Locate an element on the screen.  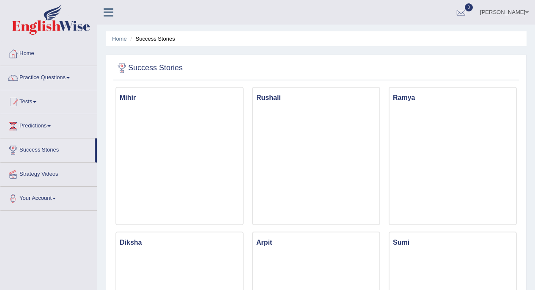
a: Practice Questions is located at coordinates (49, 77).